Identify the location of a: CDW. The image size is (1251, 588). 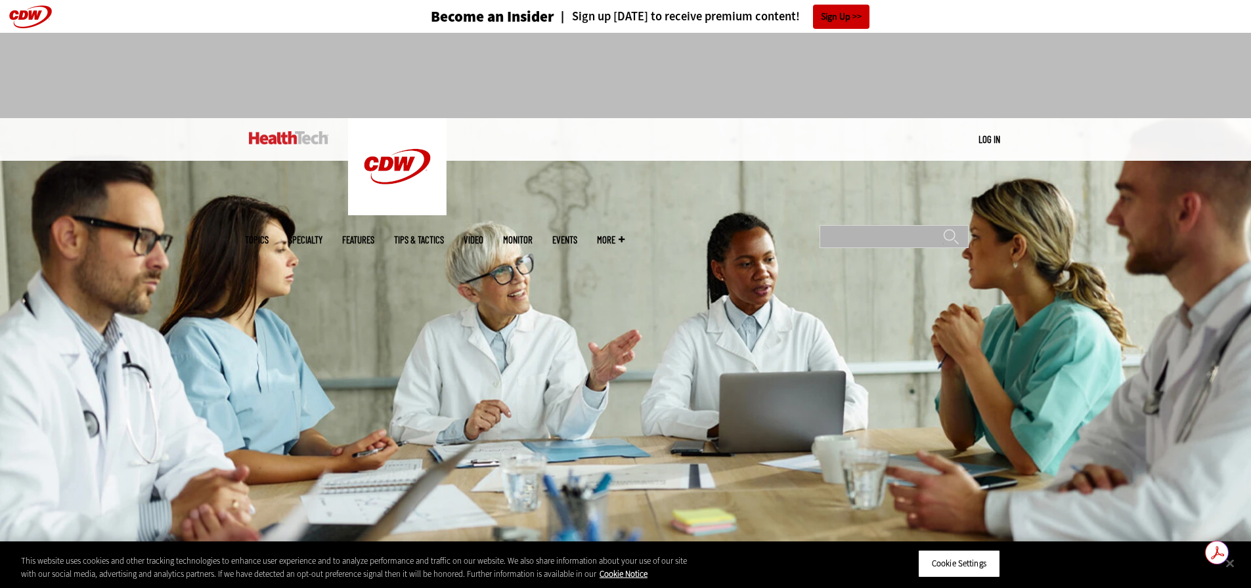
(397, 211).